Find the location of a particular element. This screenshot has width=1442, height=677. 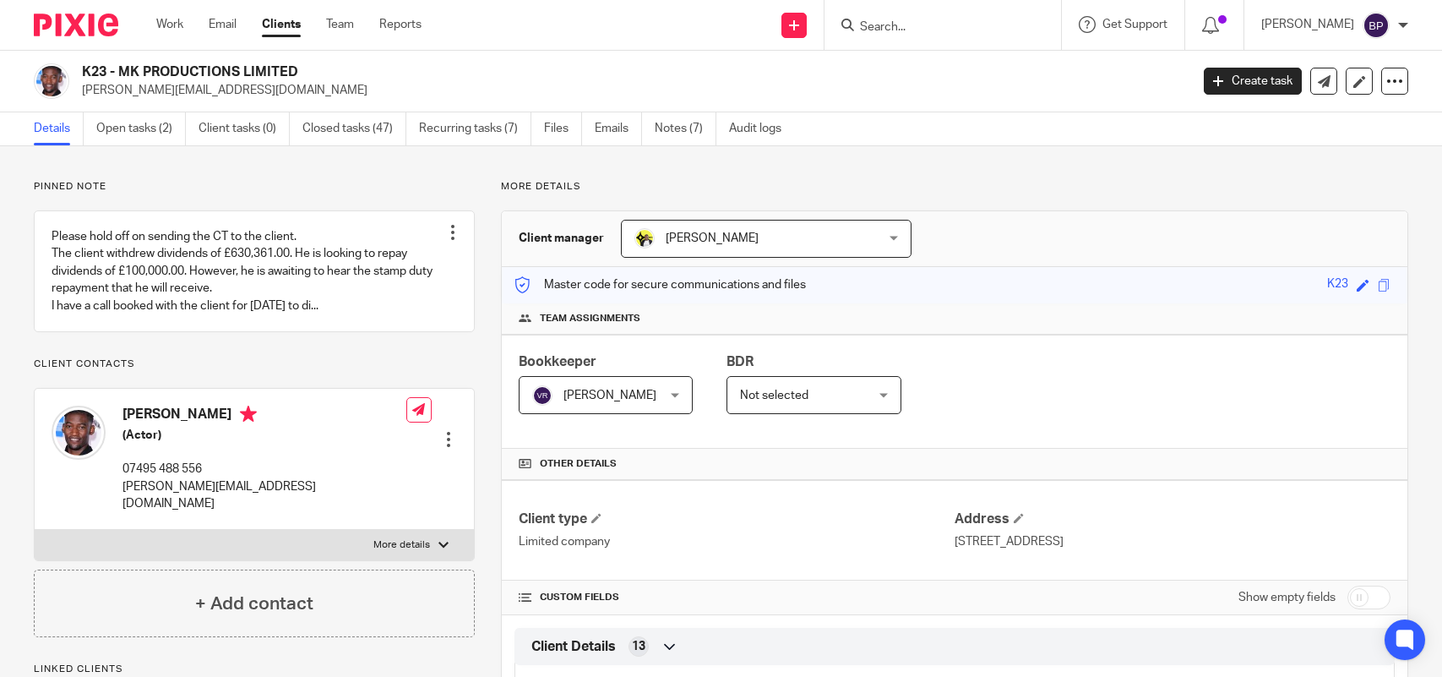

a: Work is located at coordinates (170, 24).